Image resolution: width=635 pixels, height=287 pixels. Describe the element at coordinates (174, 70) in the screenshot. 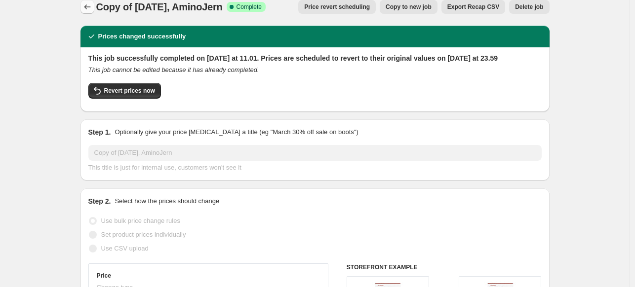

I see `i: This job cannot be edited because it has already completed.` at that location.